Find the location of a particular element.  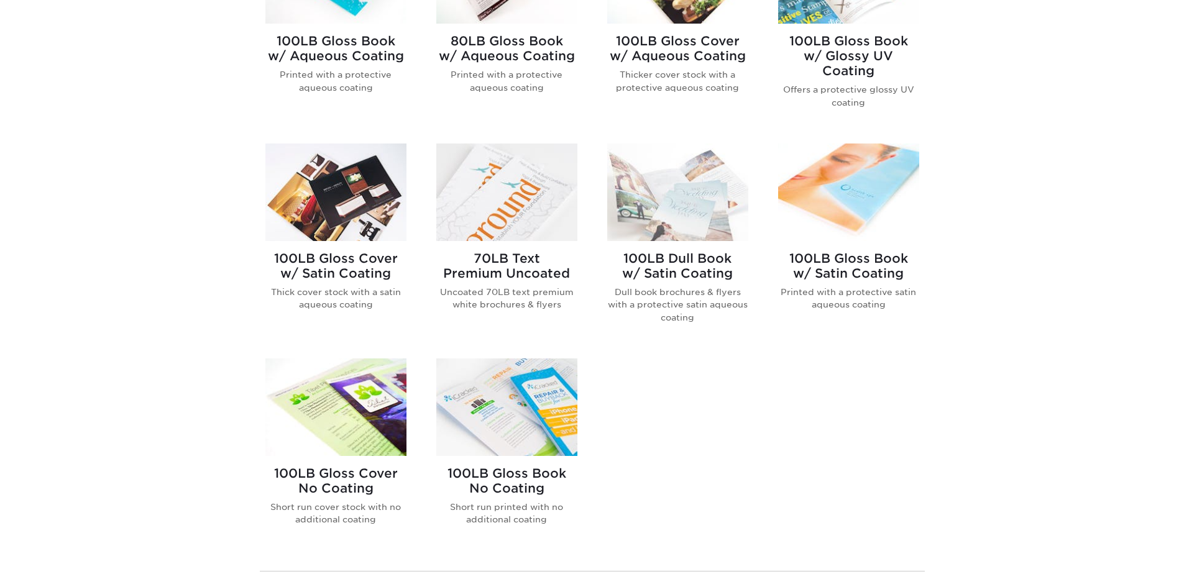

h2: 100LB Gloss Book w/ Satin Coating is located at coordinates (848, 266).